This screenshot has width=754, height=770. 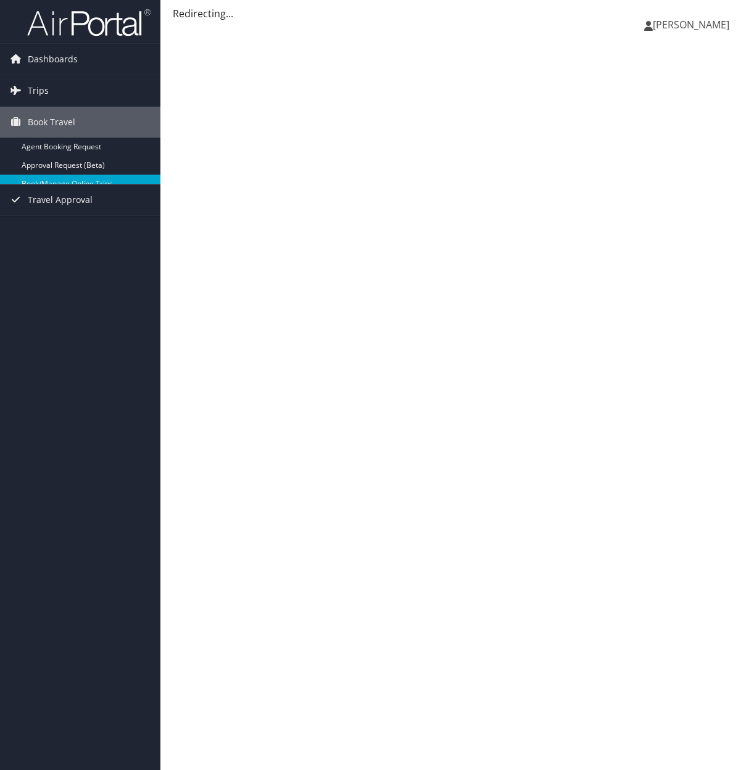 I want to click on span: Trips, so click(x=38, y=91).